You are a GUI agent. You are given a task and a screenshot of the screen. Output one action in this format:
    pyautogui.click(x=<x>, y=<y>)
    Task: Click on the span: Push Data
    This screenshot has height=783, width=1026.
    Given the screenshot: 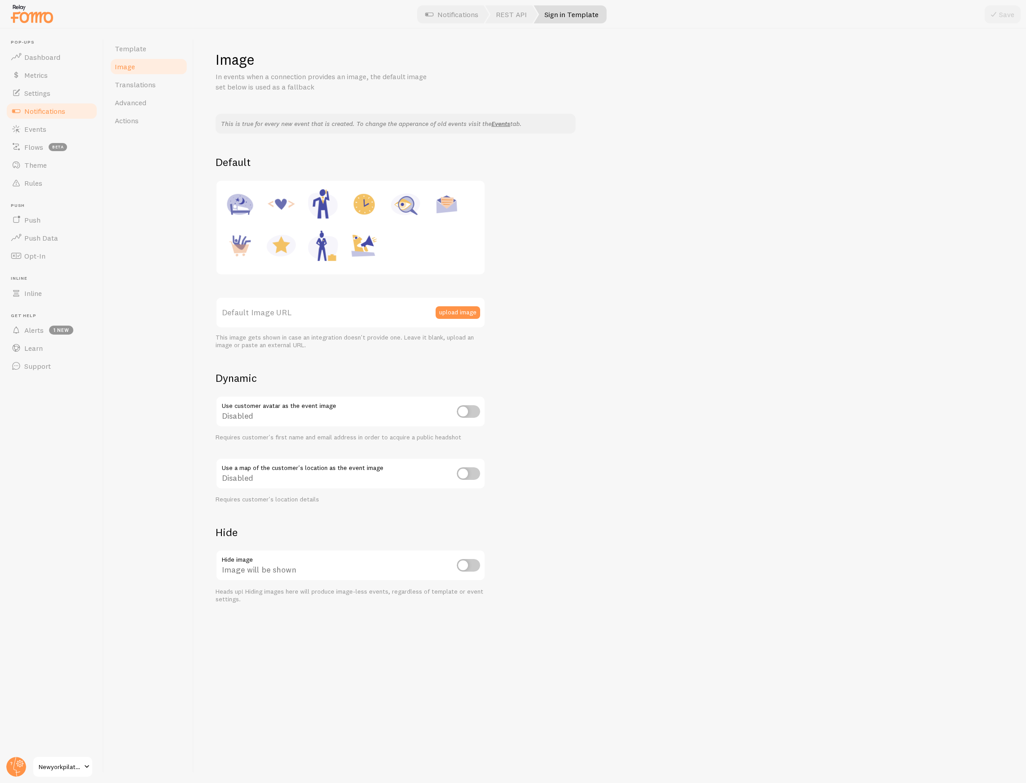 What is the action you would take?
    pyautogui.click(x=41, y=238)
    